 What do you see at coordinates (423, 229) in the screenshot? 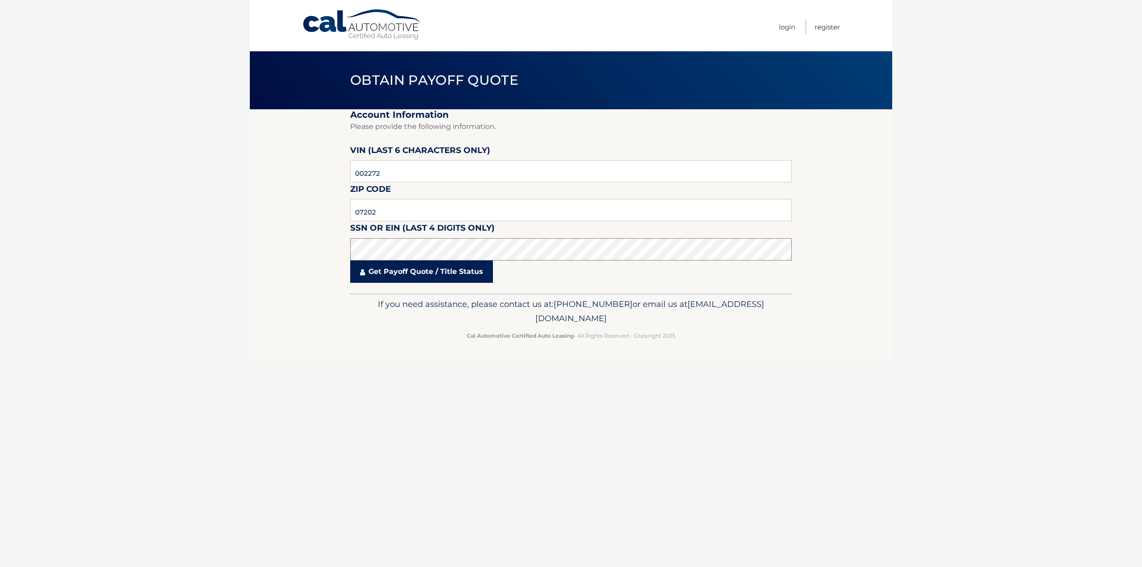
I see `label: SSN or EIN (last 4 digits only)` at bounding box center [423, 229].